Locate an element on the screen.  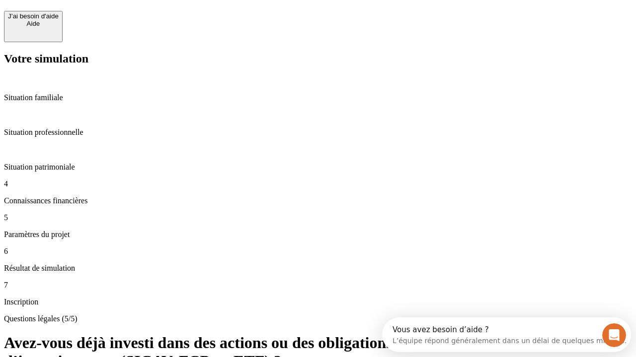
p: 6 is located at coordinates (318, 252).